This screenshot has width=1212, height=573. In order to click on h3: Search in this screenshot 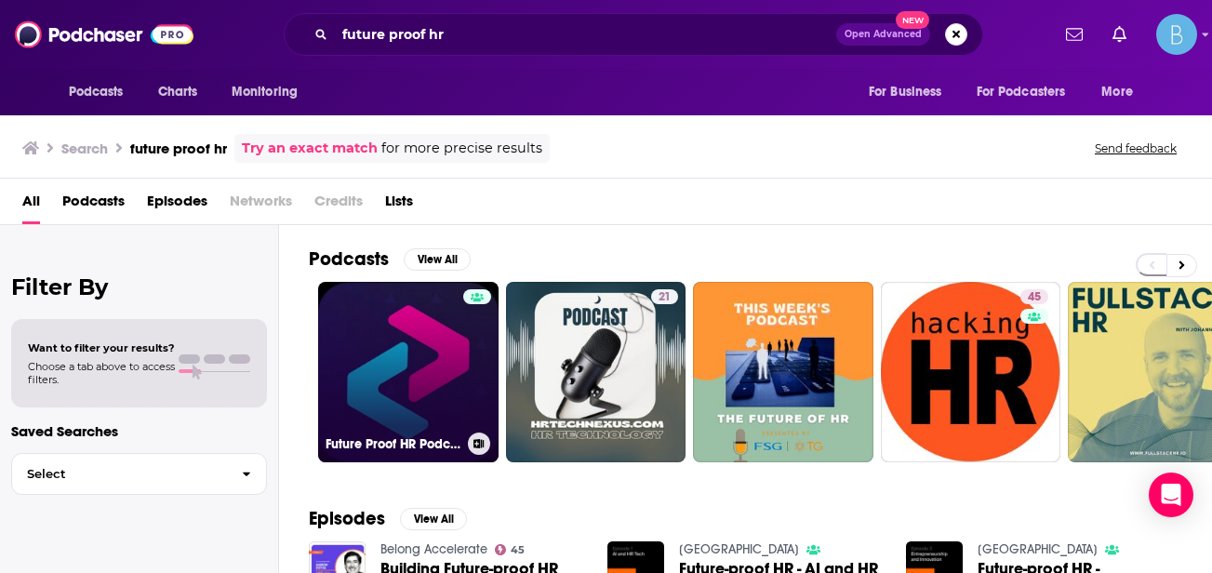, I will do `click(85, 148)`.